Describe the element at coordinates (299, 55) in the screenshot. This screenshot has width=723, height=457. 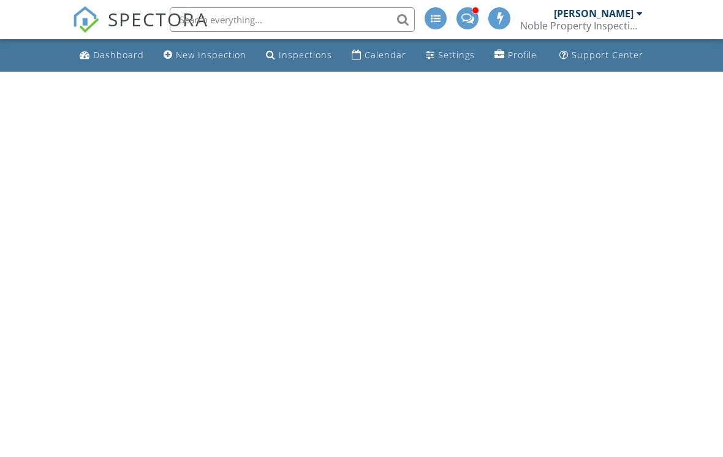
I see `a: Inspections` at that location.